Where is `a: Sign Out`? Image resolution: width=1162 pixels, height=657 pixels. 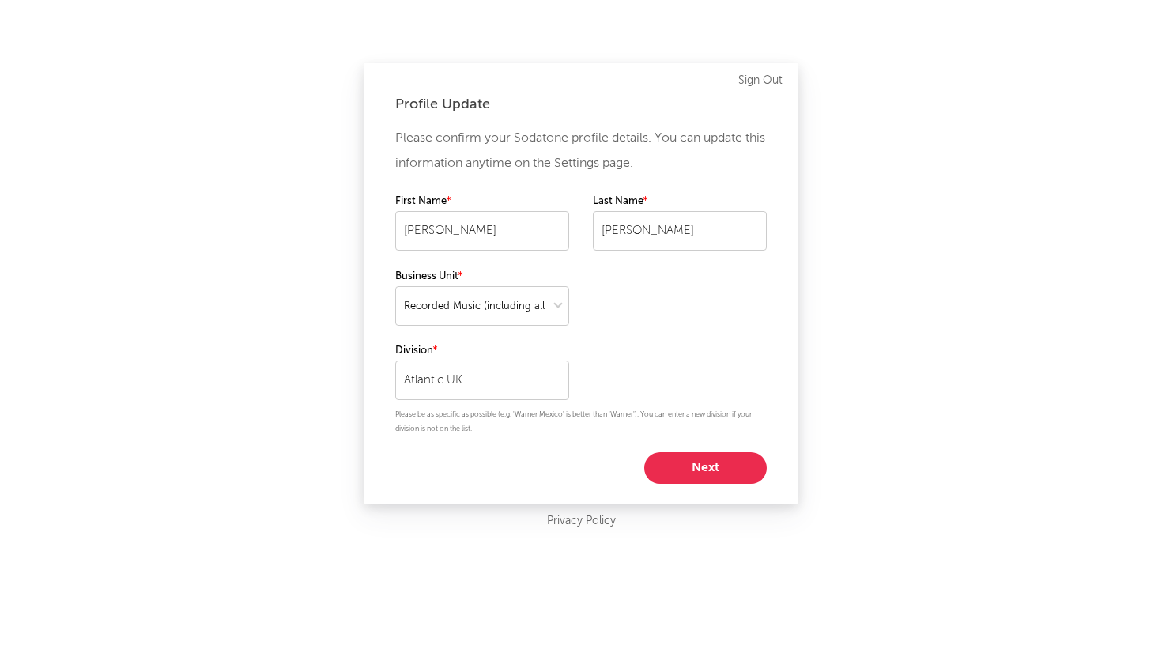 a: Sign Out is located at coordinates (760, 81).